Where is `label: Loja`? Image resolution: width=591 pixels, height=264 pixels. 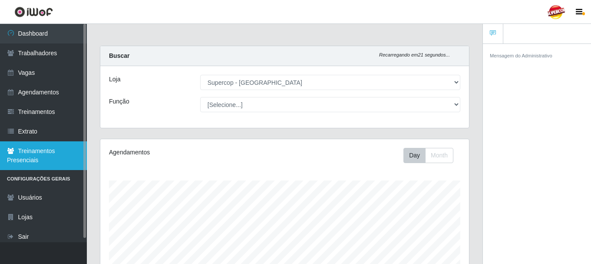 label: Loja is located at coordinates (115, 79).